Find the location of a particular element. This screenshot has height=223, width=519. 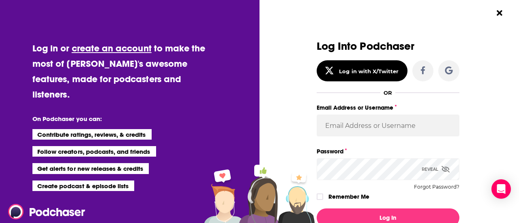

button: Forgot Password? is located at coordinates (437, 187).